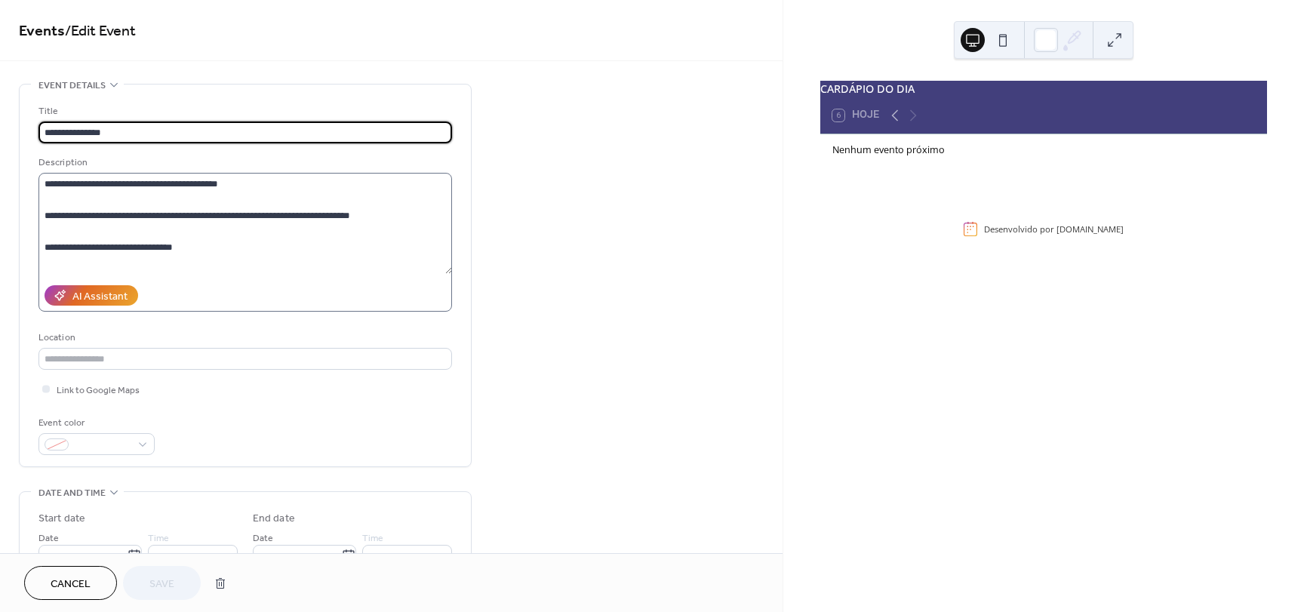  Describe the element at coordinates (100, 31) in the screenshot. I see `span: / Edit Event` at that location.